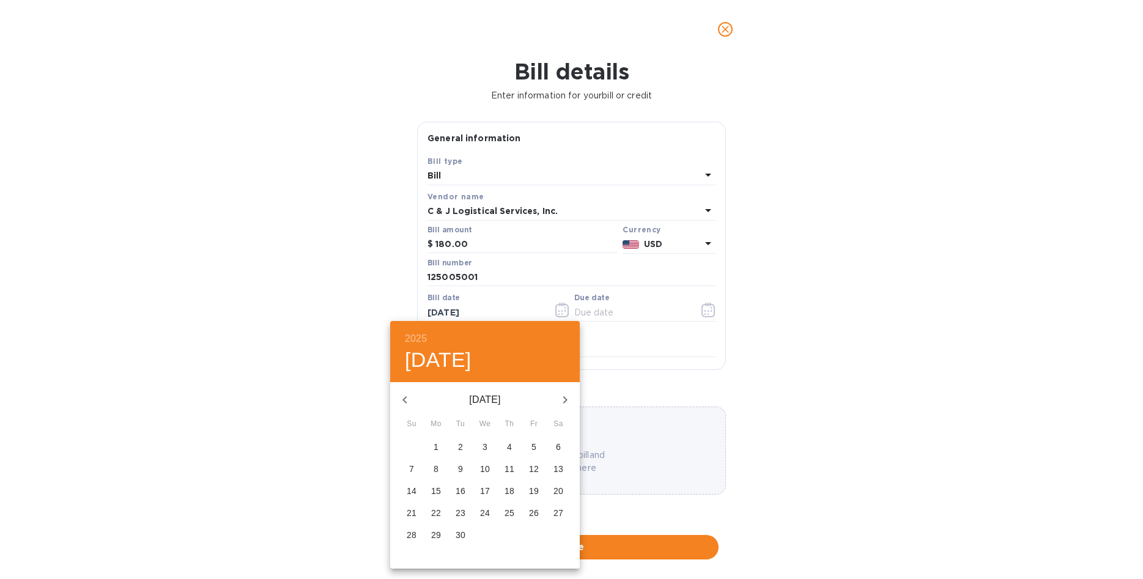 The width and height of the screenshot is (1143, 579). Describe the element at coordinates (534, 424) in the screenshot. I see `span: Fr` at that location.